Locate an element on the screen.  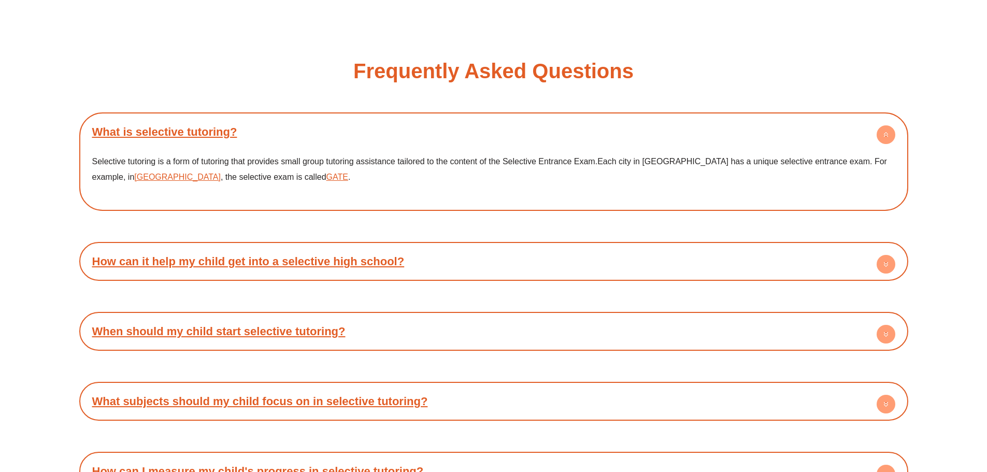
a: How can it help my child get into a selective high school? is located at coordinates (248, 261).